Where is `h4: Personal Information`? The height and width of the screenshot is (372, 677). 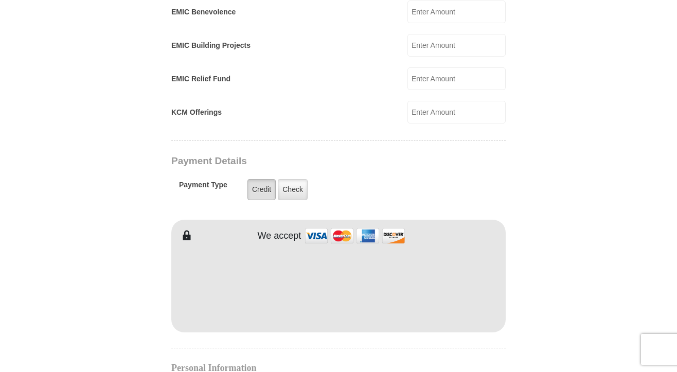
h4: Personal Information is located at coordinates (339, 368).